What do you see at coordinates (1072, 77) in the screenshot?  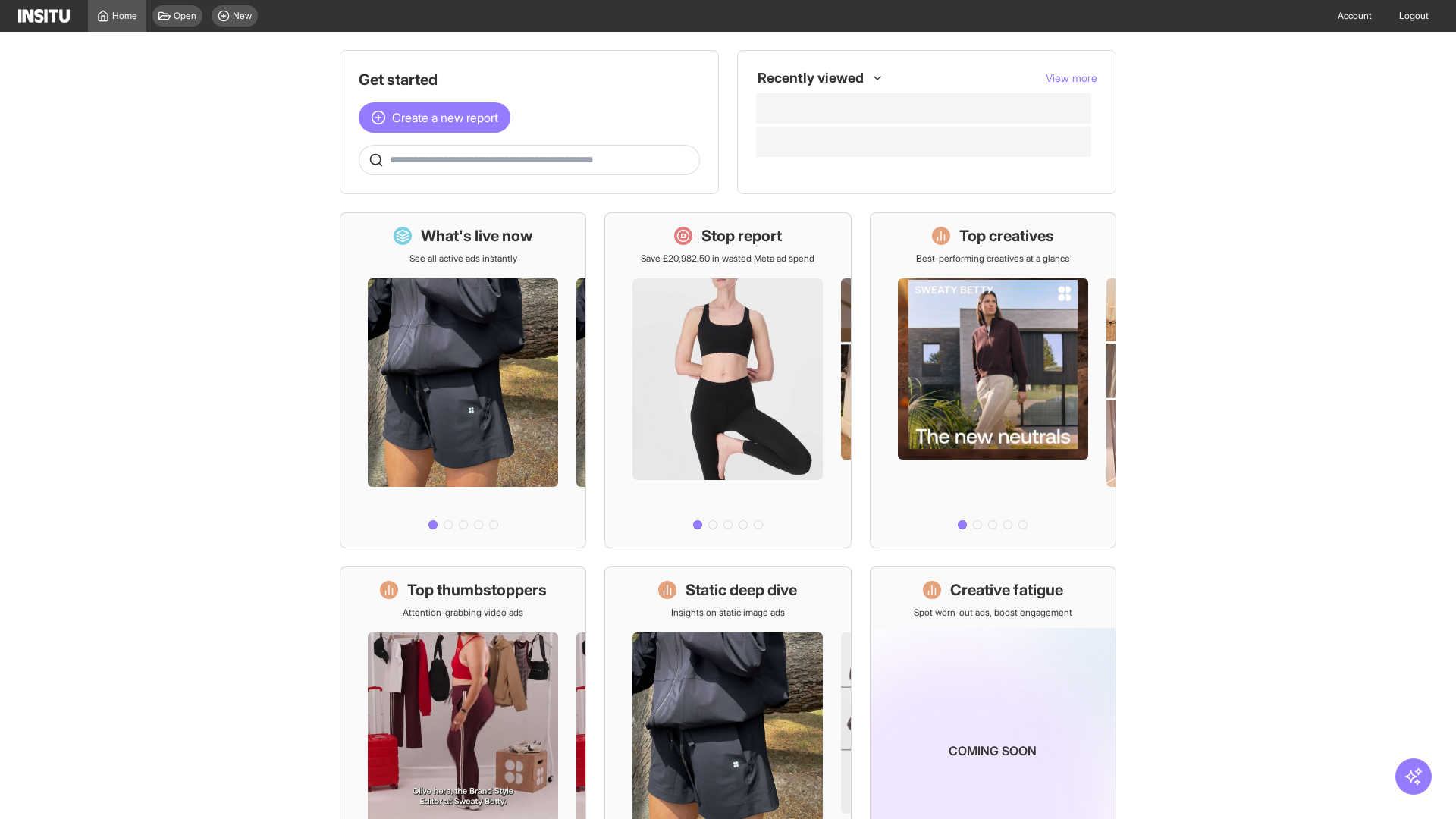 I see `span: View more` at bounding box center [1072, 77].